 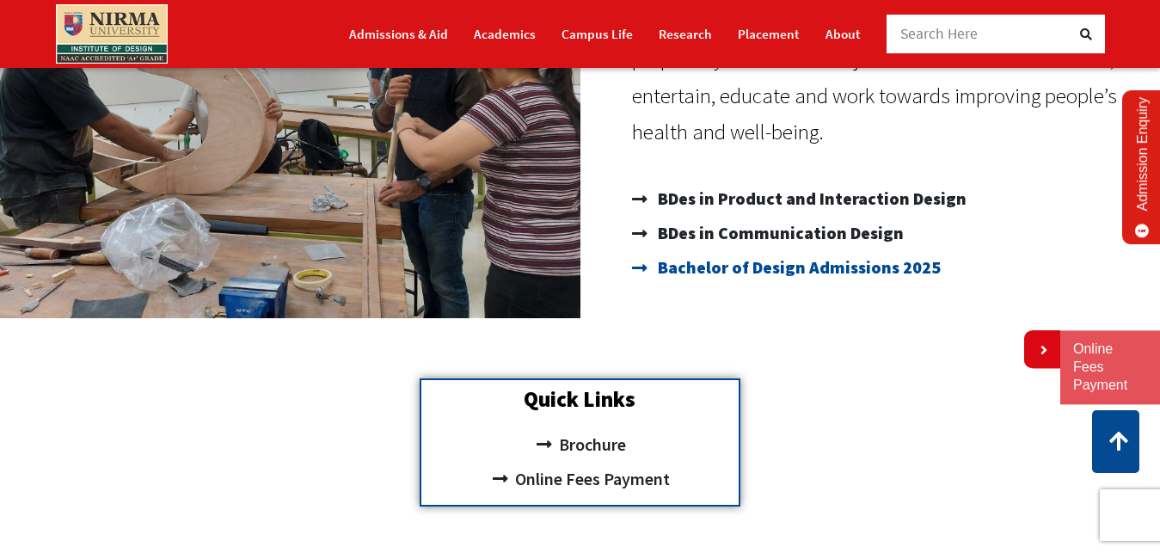 I want to click on span: BDes in Communication Design, so click(x=778, y=233).